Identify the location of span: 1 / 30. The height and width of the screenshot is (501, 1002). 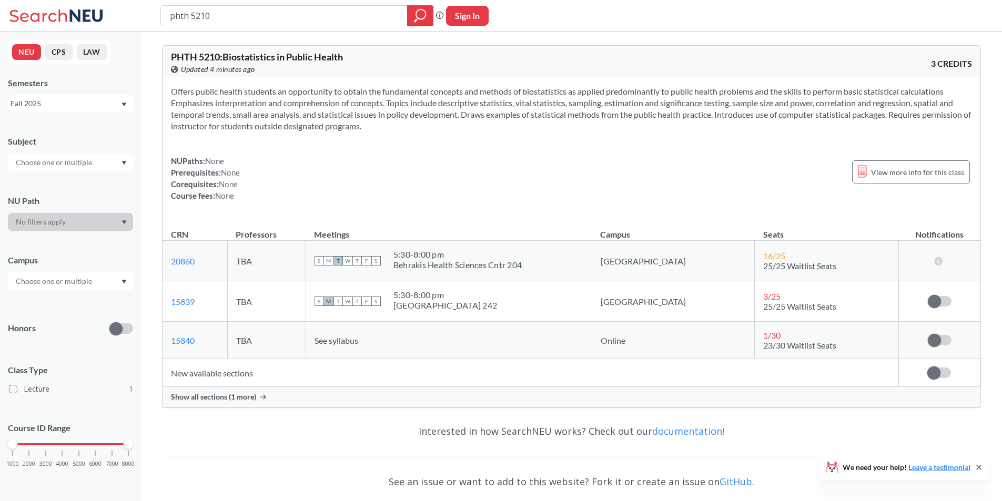
(772, 335).